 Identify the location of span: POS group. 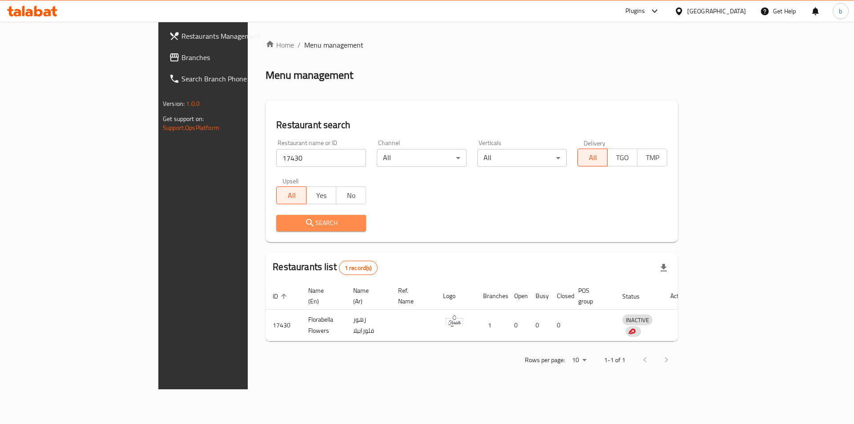
(591, 296).